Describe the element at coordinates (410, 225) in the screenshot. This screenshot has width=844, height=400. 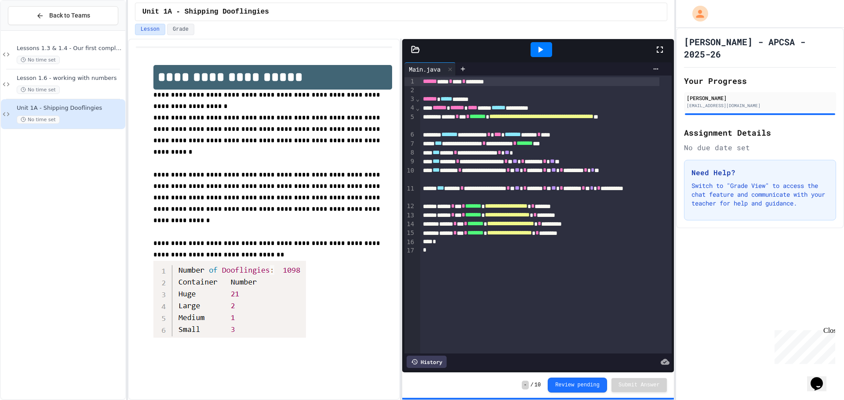
I see `div: 14` at that location.